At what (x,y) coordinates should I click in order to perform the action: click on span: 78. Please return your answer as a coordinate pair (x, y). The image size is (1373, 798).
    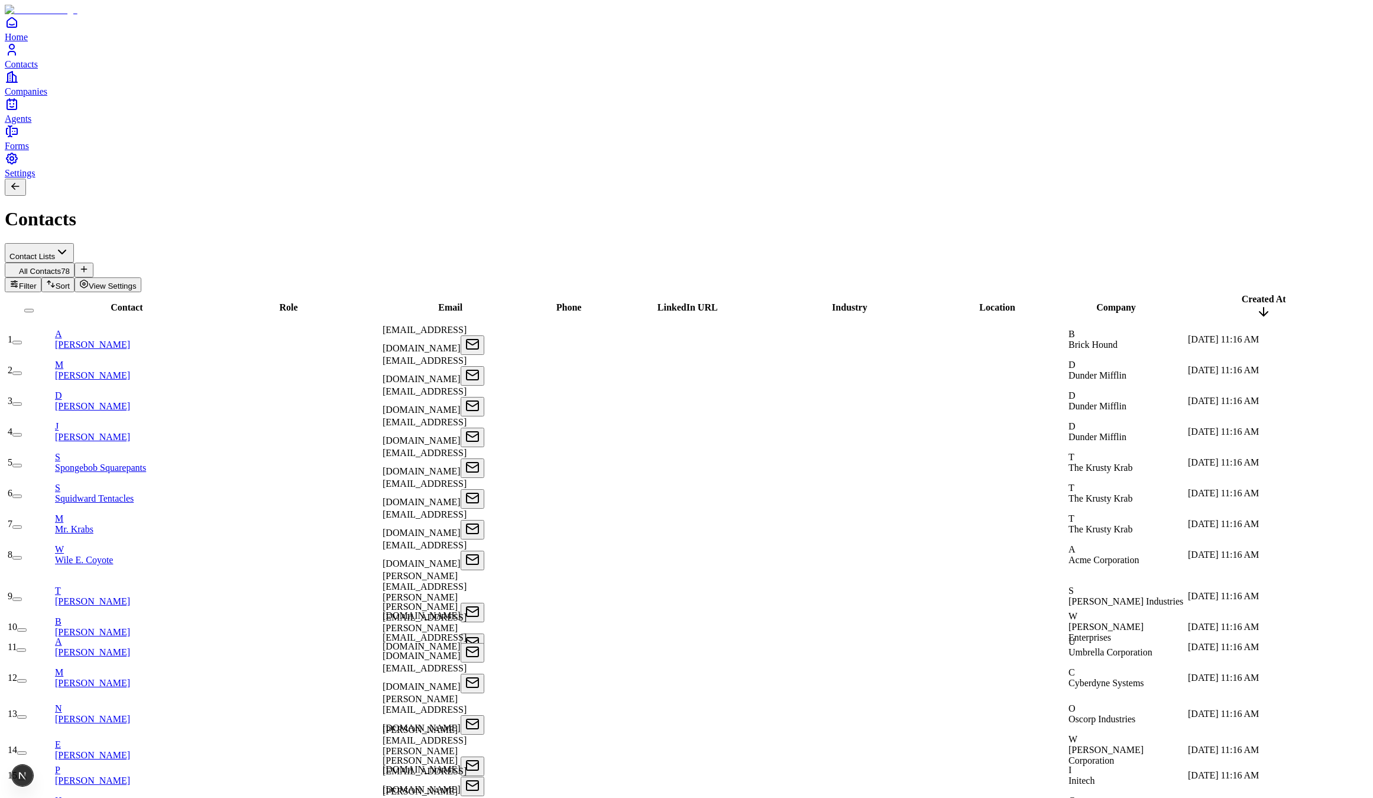
    Looking at the image, I should click on (65, 271).